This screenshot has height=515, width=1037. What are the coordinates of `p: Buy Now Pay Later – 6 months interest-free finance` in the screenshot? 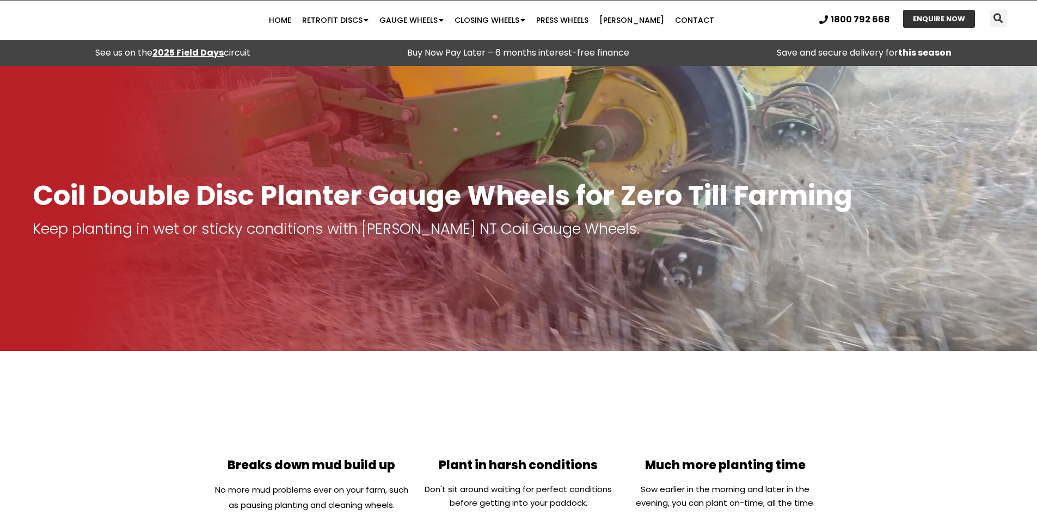 It's located at (518, 53).